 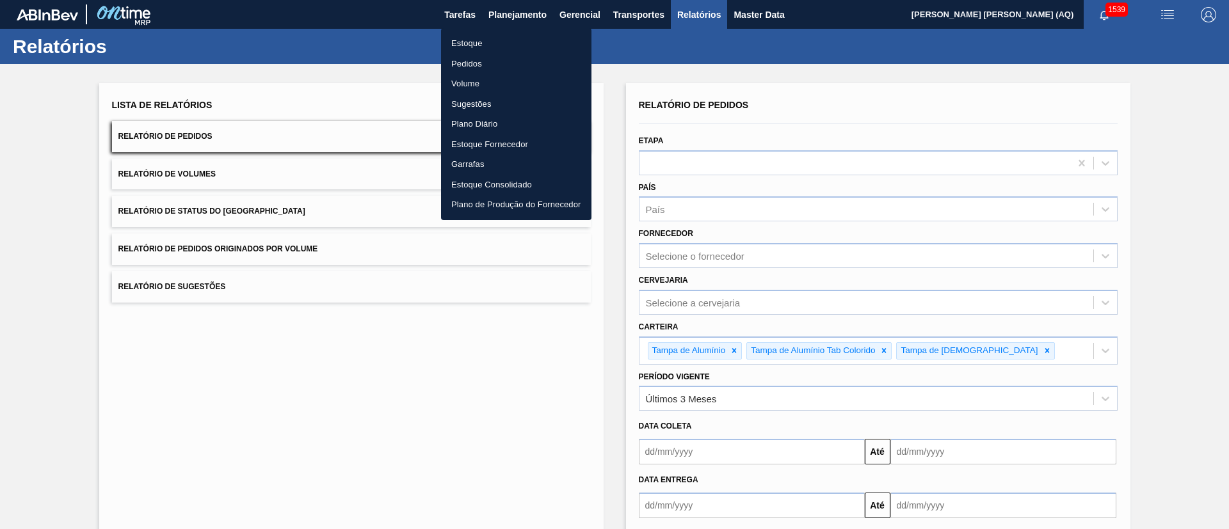 I want to click on li: Estoque Consolidado, so click(x=516, y=185).